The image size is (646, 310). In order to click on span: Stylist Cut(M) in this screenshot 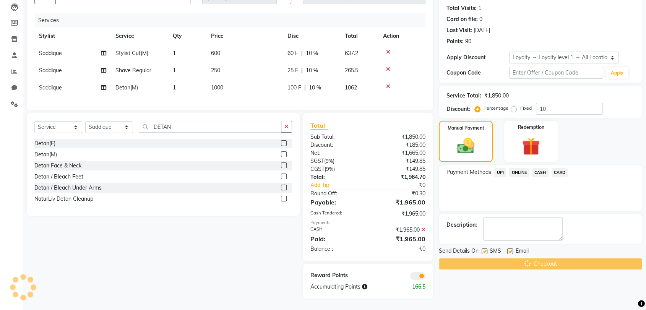, I will do `click(132, 53)`.